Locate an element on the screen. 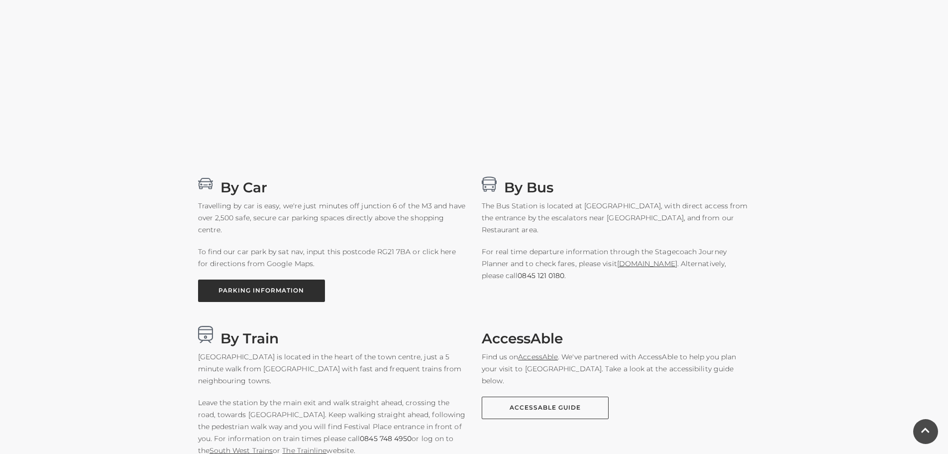 The width and height of the screenshot is (948, 454). p: To find our car park by sat nav, input this postcode RG21 7BA or click here for directions from G... is located at coordinates (333, 257).